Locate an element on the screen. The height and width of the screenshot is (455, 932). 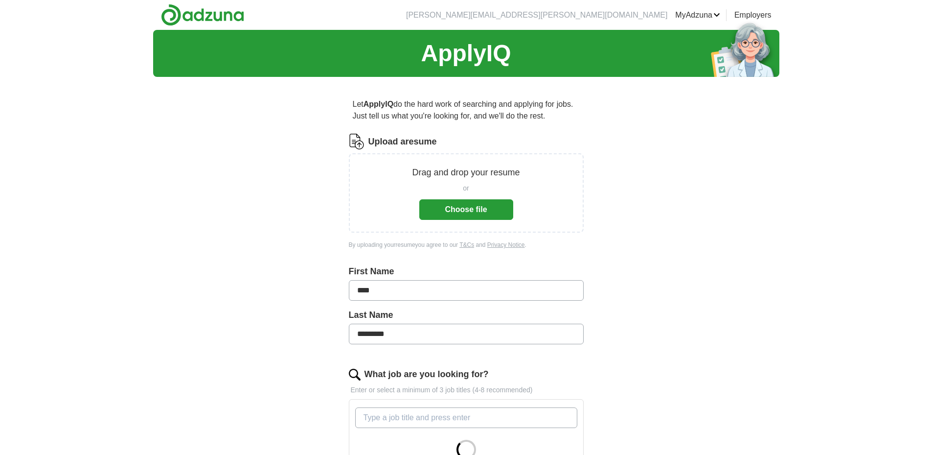
p: Drag and drop your resume is located at coordinates (466, 172).